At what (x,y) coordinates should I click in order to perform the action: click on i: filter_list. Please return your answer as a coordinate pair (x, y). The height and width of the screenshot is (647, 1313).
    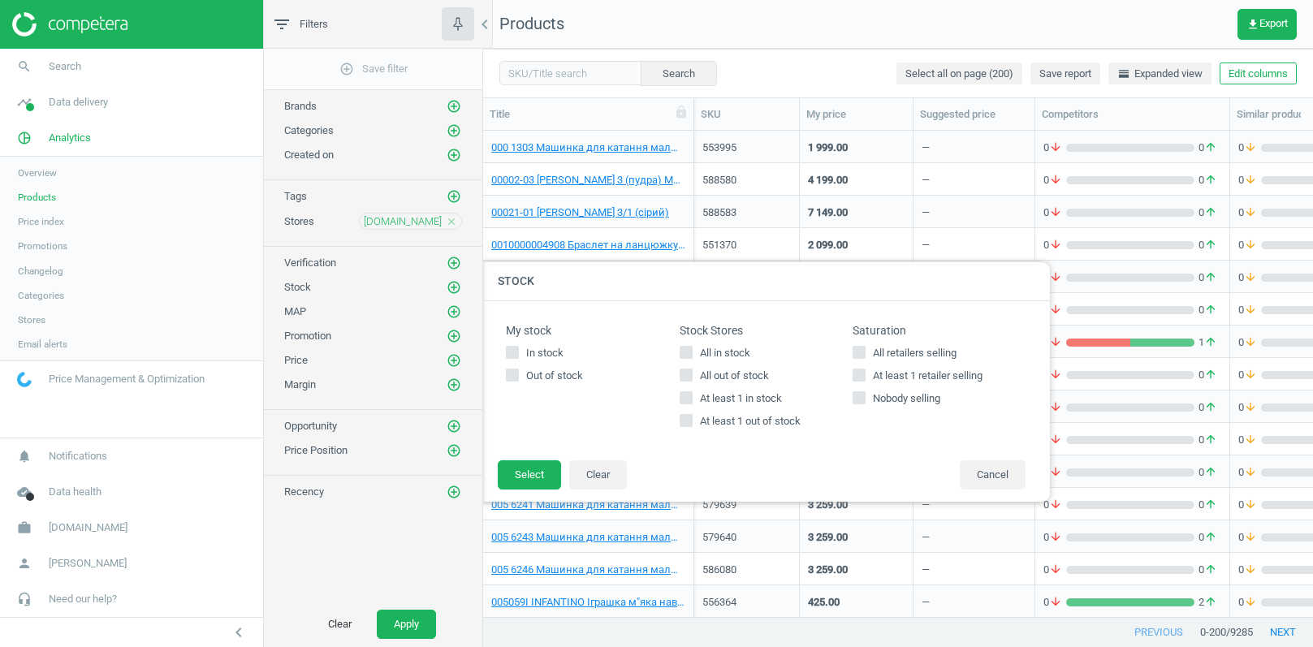
    Looking at the image, I should click on (282, 24).